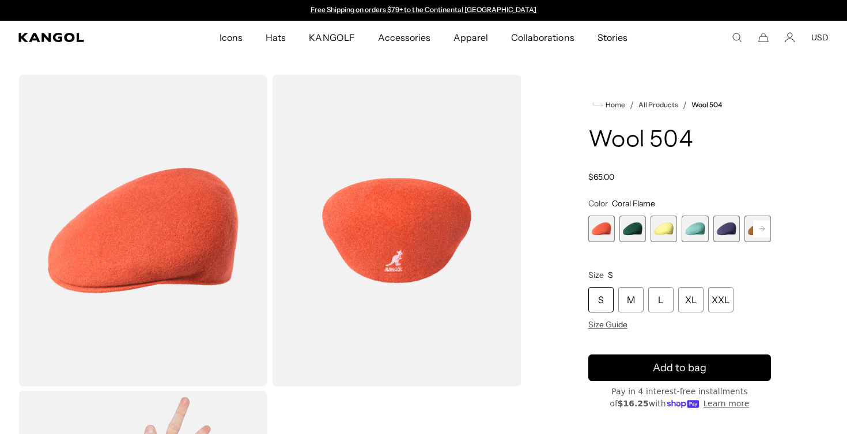 This screenshot has height=434, width=847. Describe the element at coordinates (596, 275) in the screenshot. I see `span: Size` at that location.